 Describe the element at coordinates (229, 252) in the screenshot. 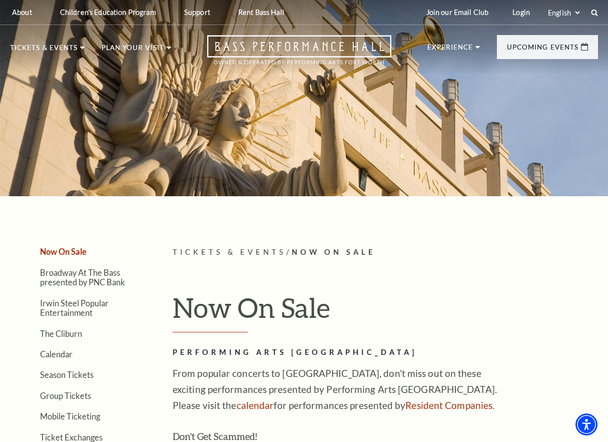

I see `span: Tickets & Events` at that location.